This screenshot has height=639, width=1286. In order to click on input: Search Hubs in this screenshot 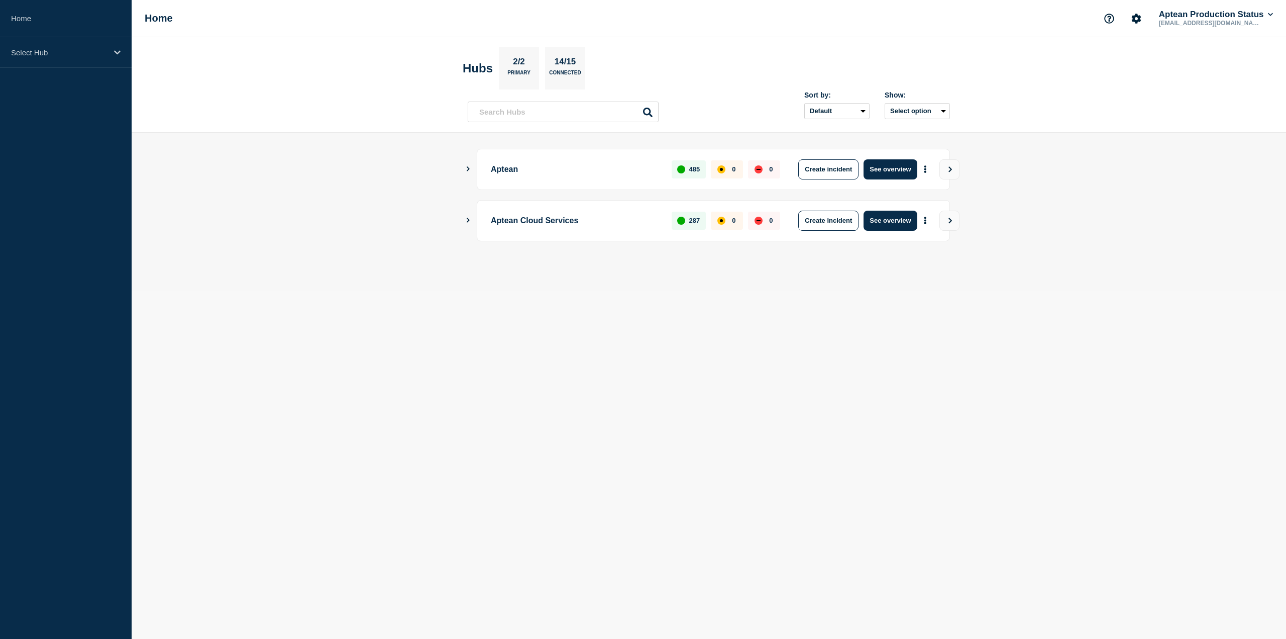, I will do `click(563, 112)`.